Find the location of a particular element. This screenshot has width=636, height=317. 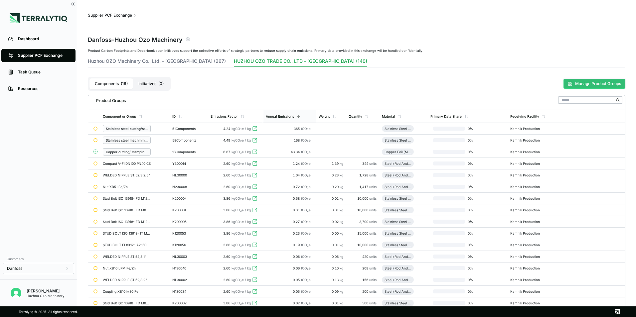

span: ( 0 ) is located at coordinates (161, 84).